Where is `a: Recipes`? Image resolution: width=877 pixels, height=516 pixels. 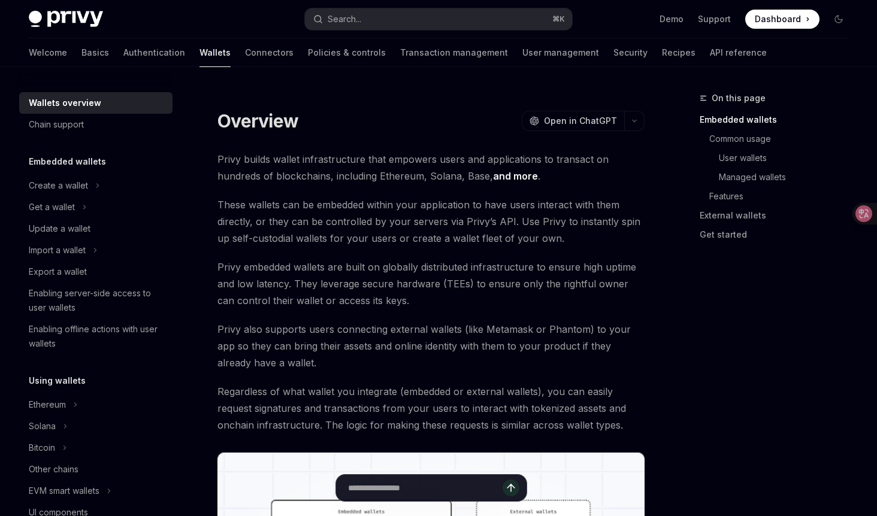 a: Recipes is located at coordinates (679, 53).